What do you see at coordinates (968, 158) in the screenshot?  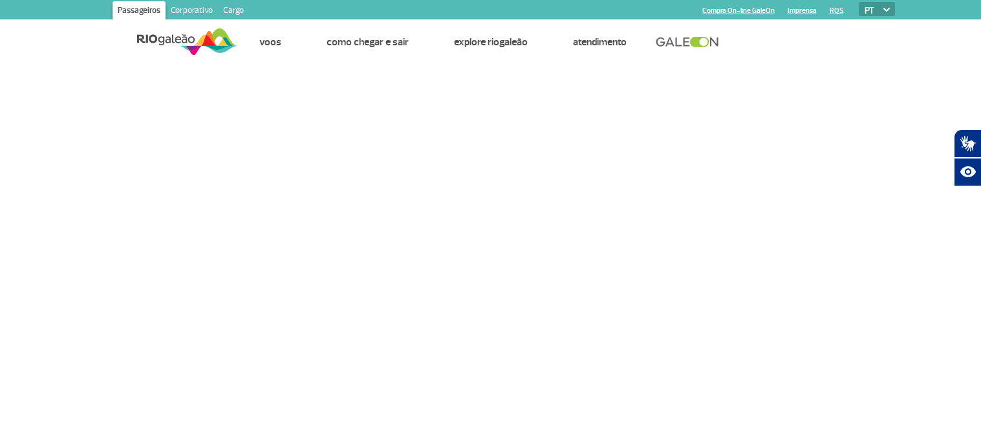 I see `div: Plugin de acessibilidade da Hand Talk.` at bounding box center [968, 158].